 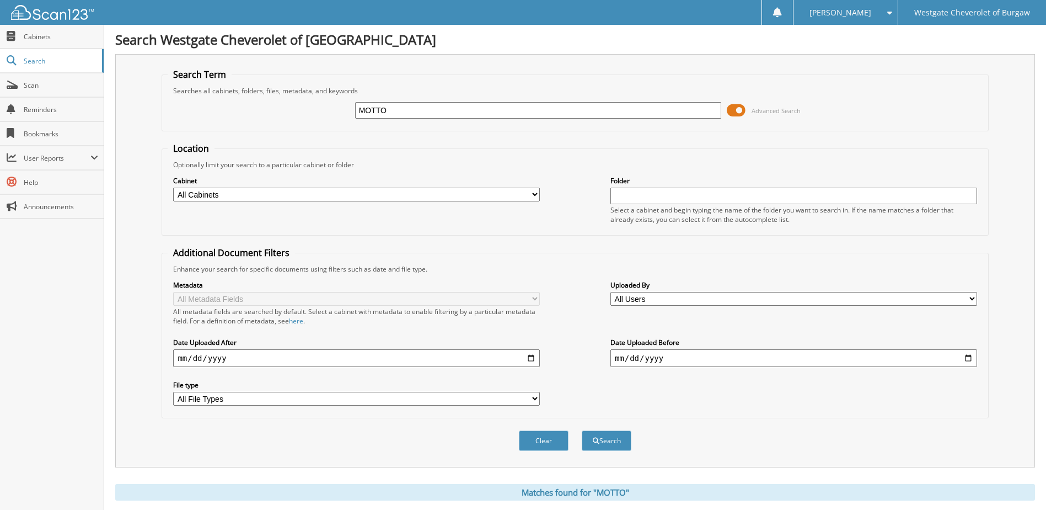 I want to click on div: All metadata fields are searched by default. Select a cabinet with metadata to enable filtering b..., so click(x=356, y=316).